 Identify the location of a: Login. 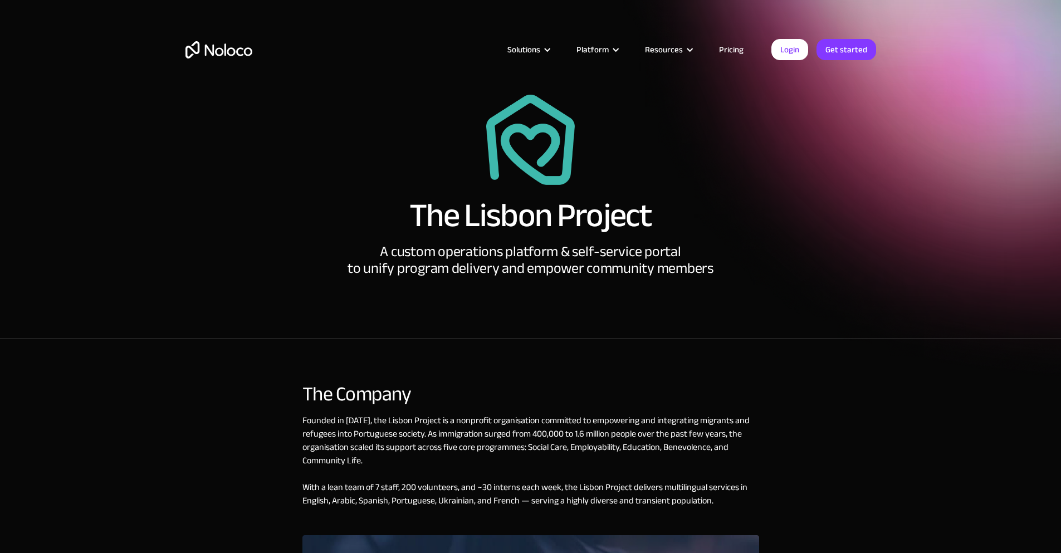
(790, 50).